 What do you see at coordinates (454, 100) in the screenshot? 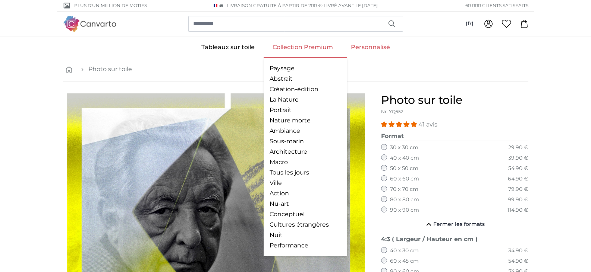
I see `h1: Photo sur toile` at bounding box center [454, 100].